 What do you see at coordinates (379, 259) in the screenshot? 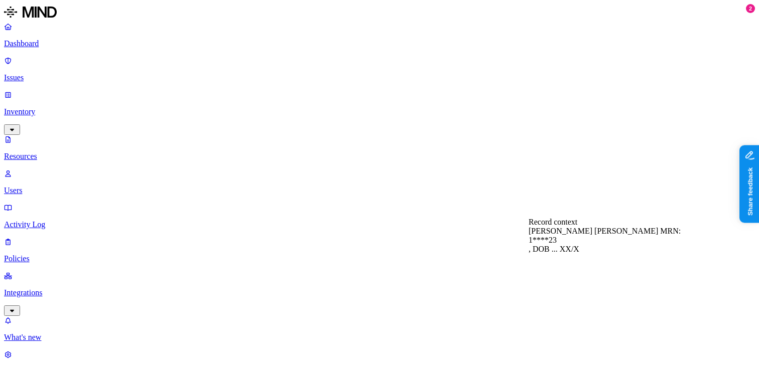
I see `p: Policies` at bounding box center [379, 259].